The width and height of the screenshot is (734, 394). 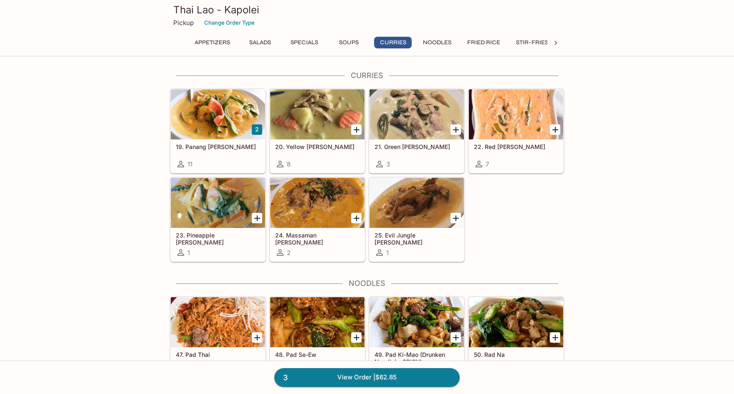 I want to click on button: Add 50. Rad Na, so click(x=555, y=337).